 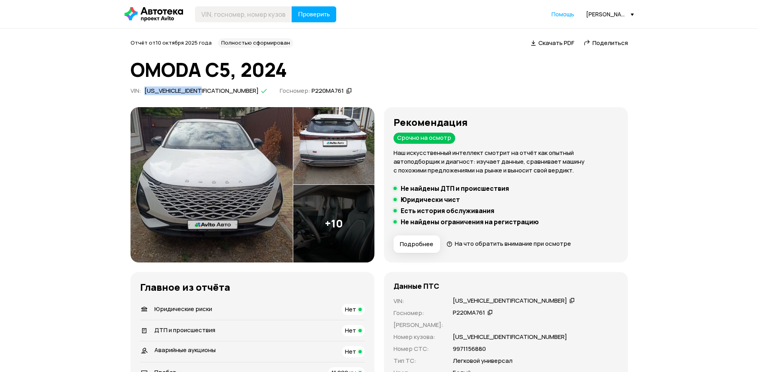 What do you see at coordinates (416, 286) in the screenshot?
I see `h4: Данные ПТС` at bounding box center [416, 286].